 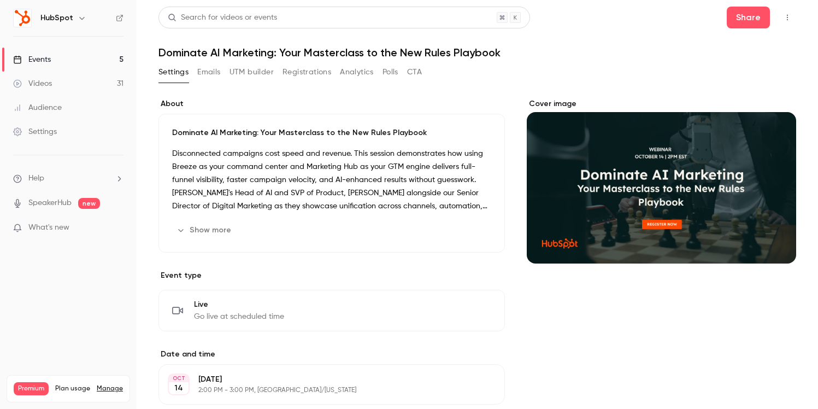 I want to click on button: Polls, so click(x=390, y=72).